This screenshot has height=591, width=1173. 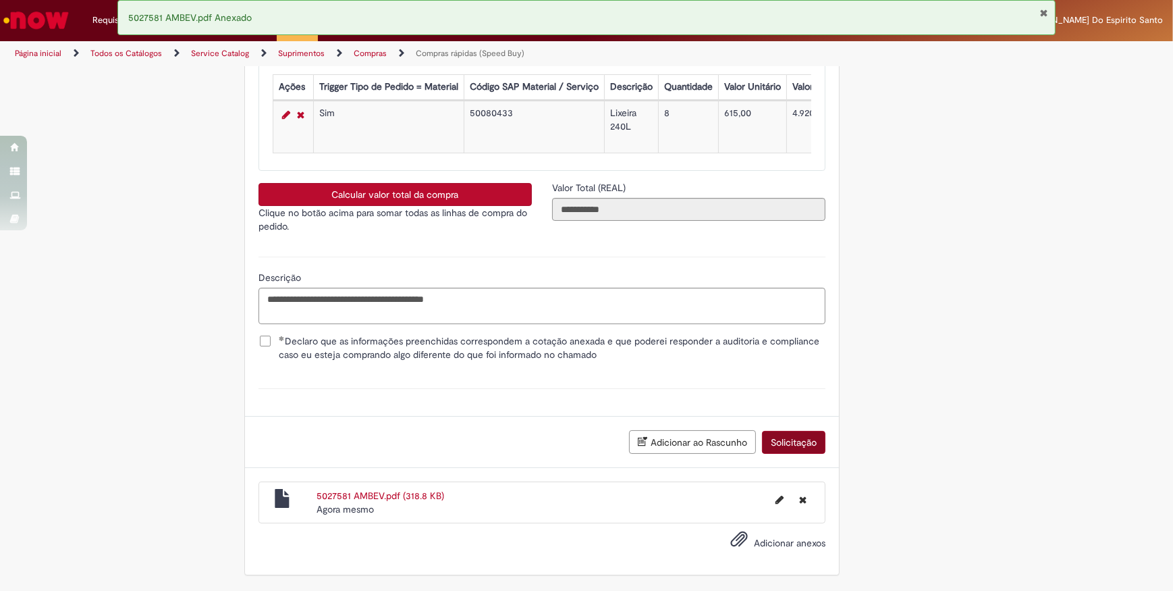 What do you see at coordinates (388, 127) in the screenshot?
I see `td: Sim` at bounding box center [388, 127].